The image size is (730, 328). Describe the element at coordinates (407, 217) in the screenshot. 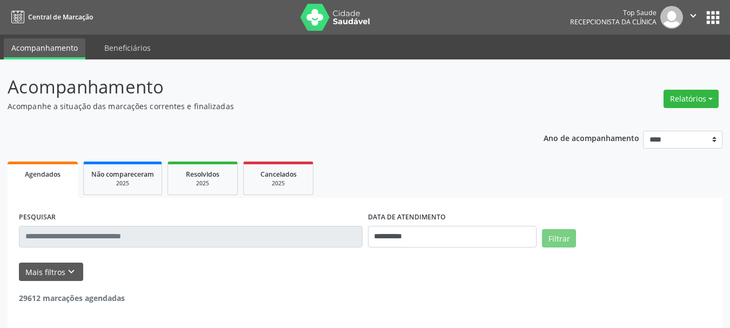

I see `label: DATA DE ATENDIMENTO` at that location.